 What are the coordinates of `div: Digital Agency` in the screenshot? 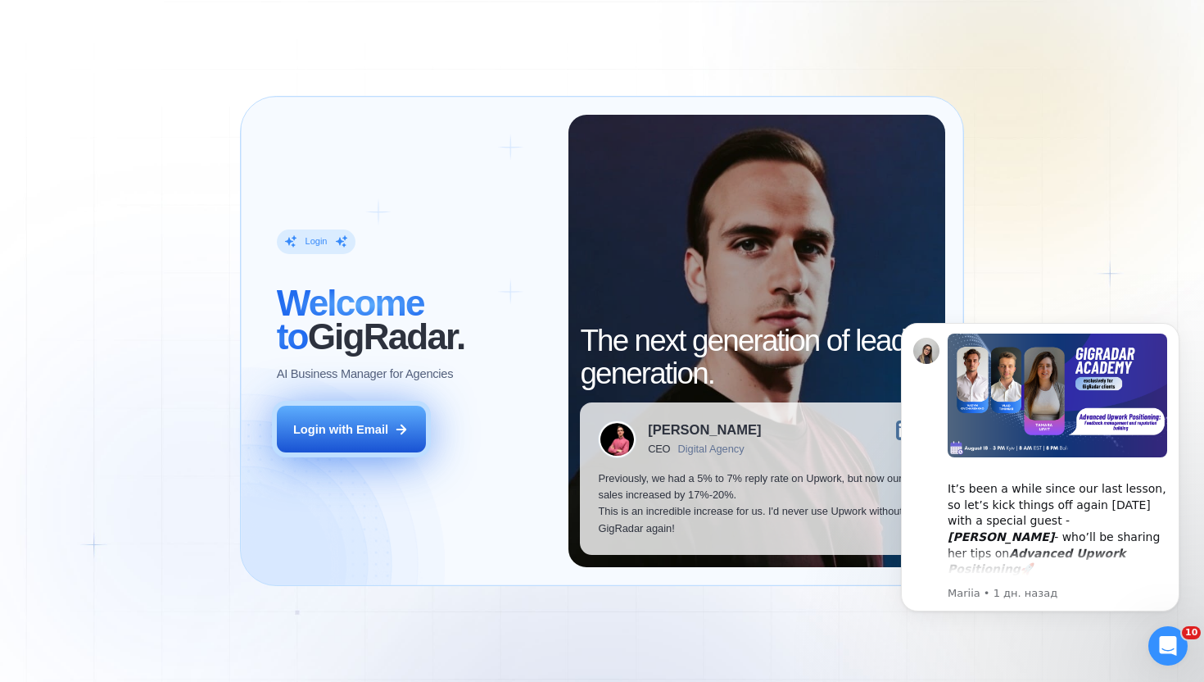 It's located at (711, 449).